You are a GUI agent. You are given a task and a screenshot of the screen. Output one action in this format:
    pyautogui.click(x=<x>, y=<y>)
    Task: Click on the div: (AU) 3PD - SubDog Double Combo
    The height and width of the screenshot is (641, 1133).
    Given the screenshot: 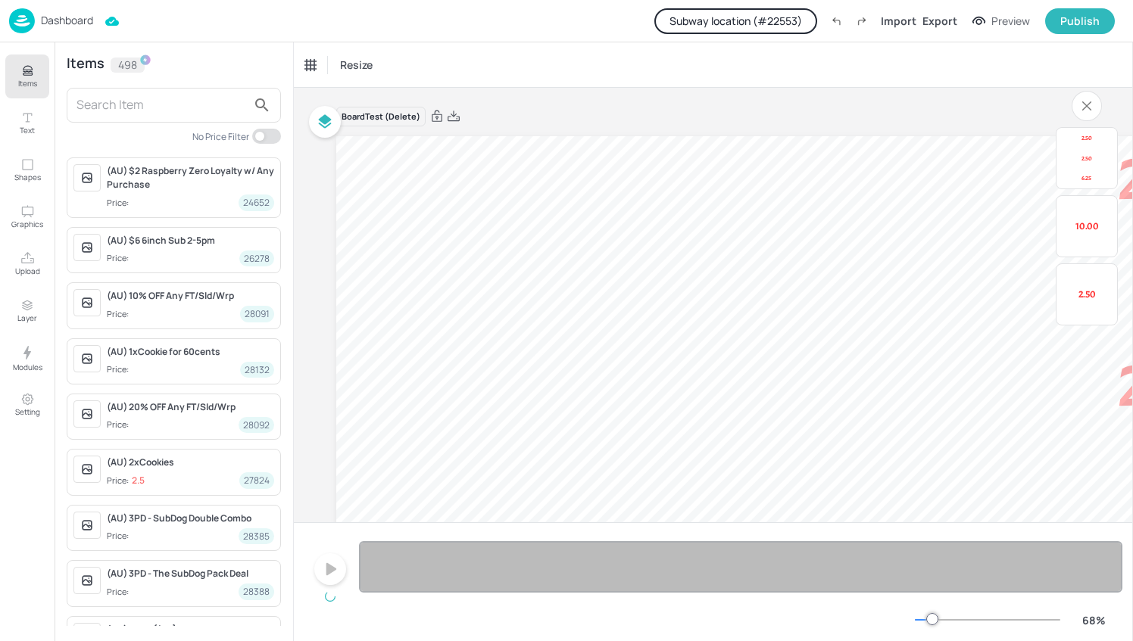 What is the action you would take?
    pyautogui.click(x=190, y=519)
    